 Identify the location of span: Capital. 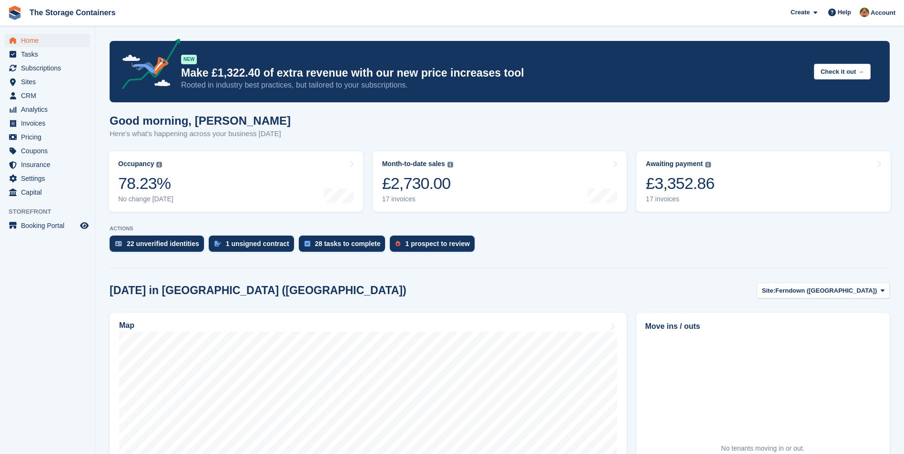
(50, 192).